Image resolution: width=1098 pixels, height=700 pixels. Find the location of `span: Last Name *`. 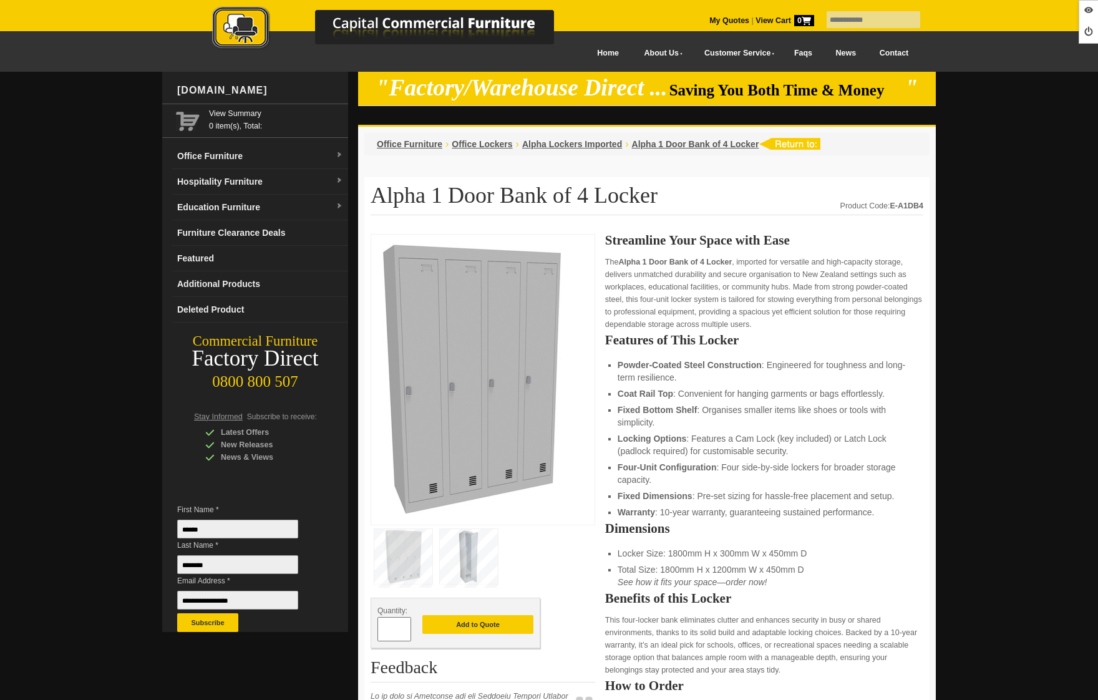

span: Last Name * is located at coordinates (247, 545).